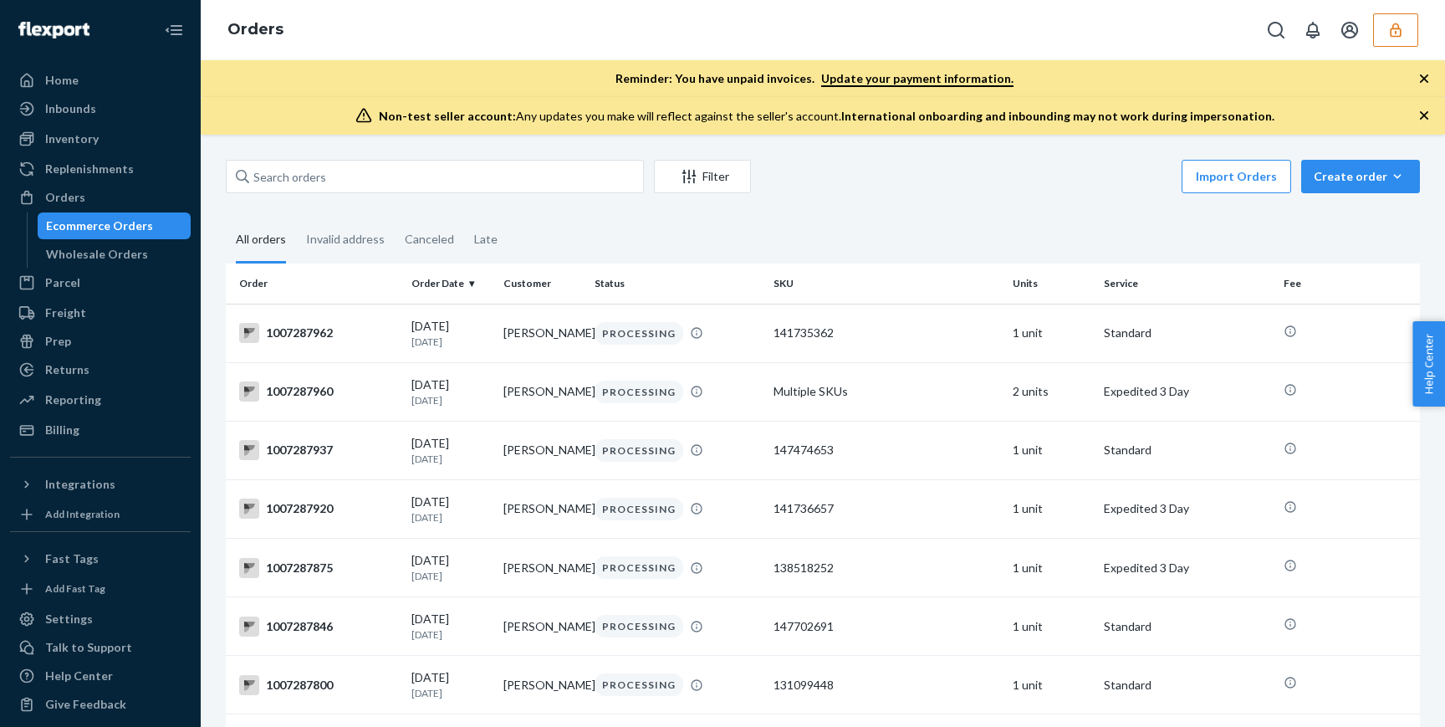 This screenshot has height=727, width=1445. Describe the element at coordinates (100, 619) in the screenshot. I see `a: Settings` at that location.